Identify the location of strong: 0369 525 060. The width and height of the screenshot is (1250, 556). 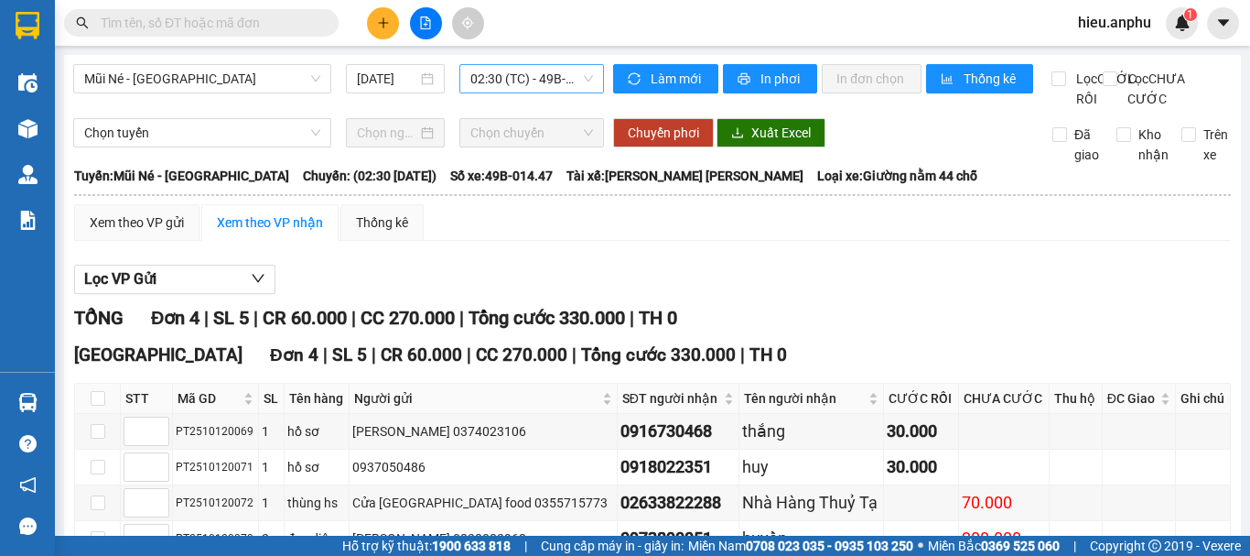
(1020, 545).